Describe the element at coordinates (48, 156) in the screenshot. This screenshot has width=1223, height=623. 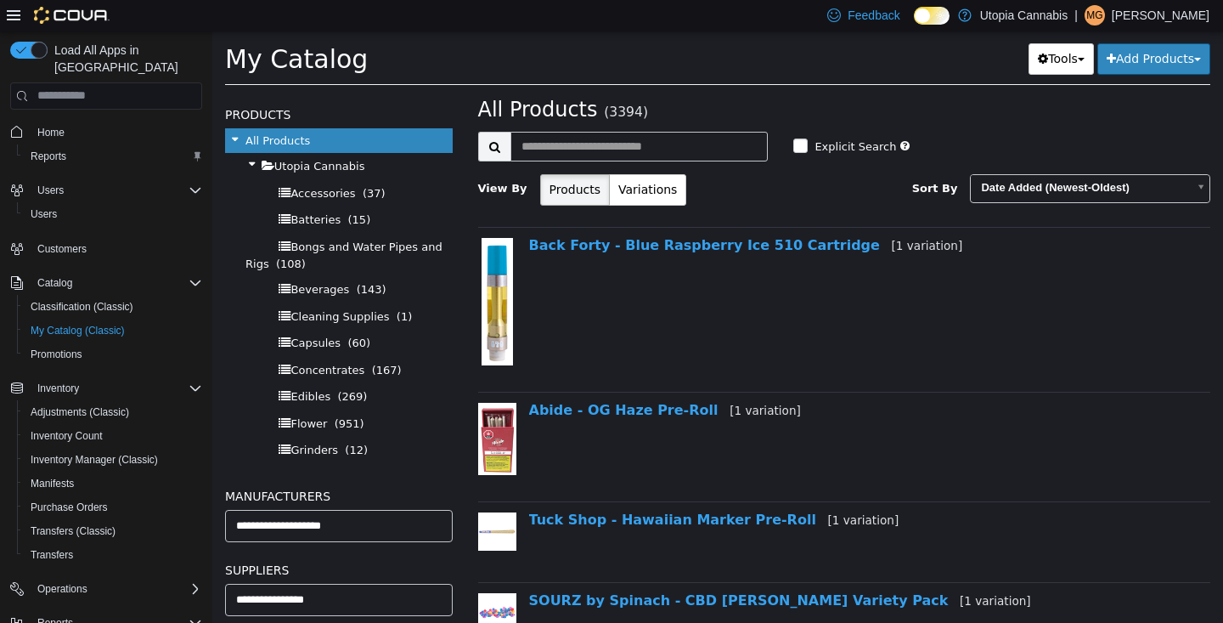
I see `a: Reports` at that location.